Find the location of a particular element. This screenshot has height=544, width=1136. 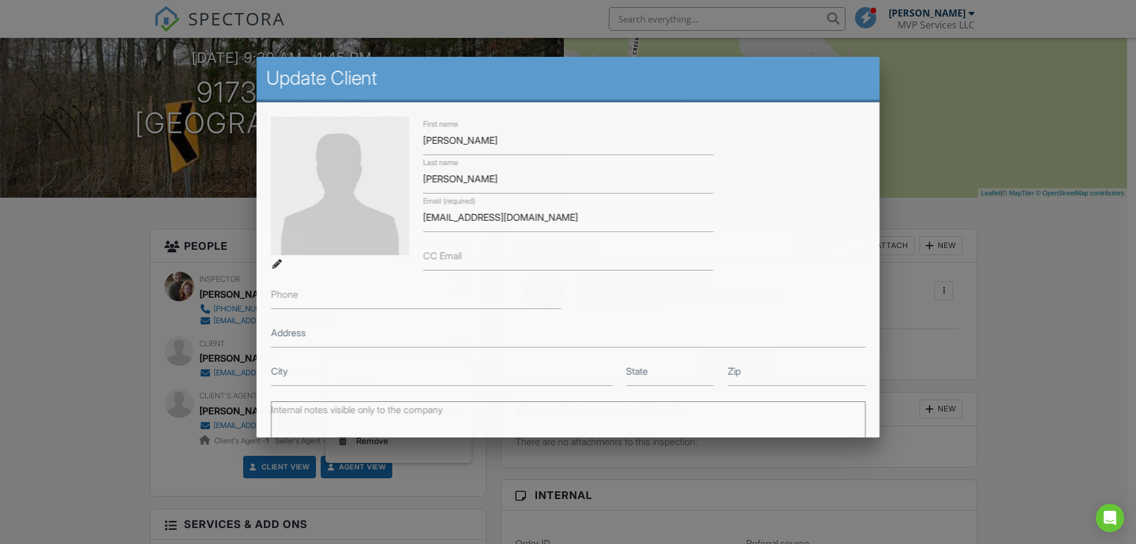

label: First name is located at coordinates (440, 124).